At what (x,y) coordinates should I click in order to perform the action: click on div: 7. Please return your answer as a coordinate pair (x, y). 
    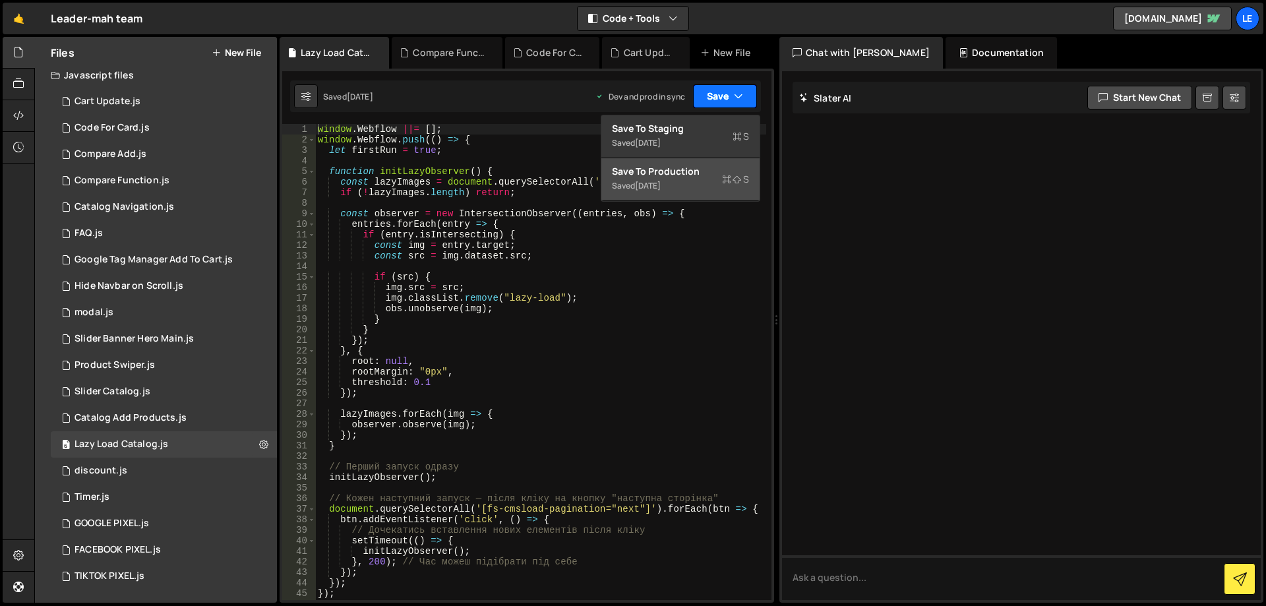
    Looking at the image, I should click on (299, 193).